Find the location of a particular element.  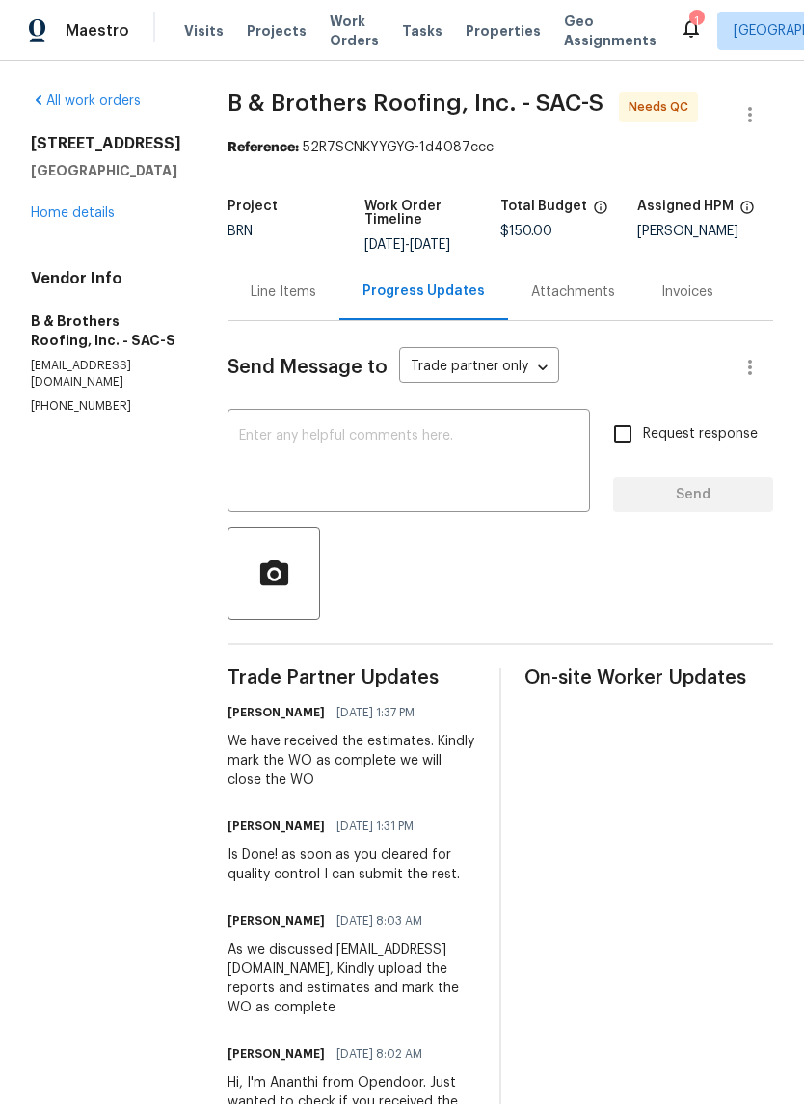

h5: B & Brothers Roofing, Inc. - SAC-S is located at coordinates (106, 331).